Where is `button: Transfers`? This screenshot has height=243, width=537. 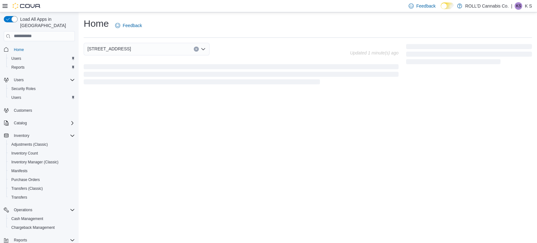 button: Transfers is located at coordinates (42, 197).